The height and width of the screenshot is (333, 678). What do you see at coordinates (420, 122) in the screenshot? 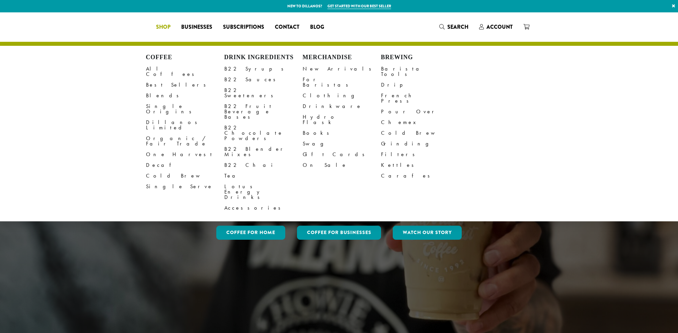
I see `a: Chemex` at bounding box center [420, 122].